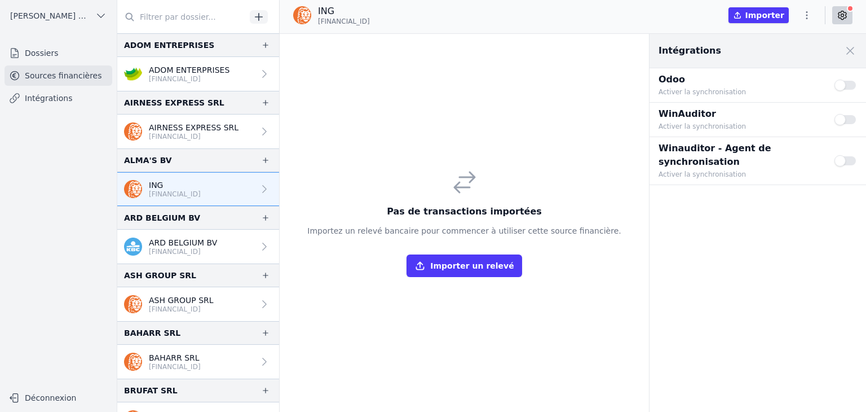 The image size is (866, 412). Describe the element at coordinates (133, 246) in the screenshot. I see `img: kbc.png` at that location.